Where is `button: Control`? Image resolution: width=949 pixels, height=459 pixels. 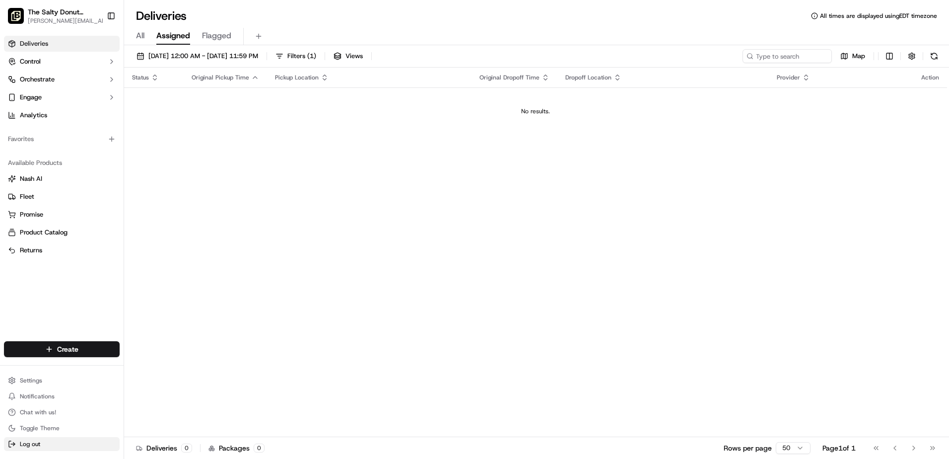 button: Control is located at coordinates (62, 62).